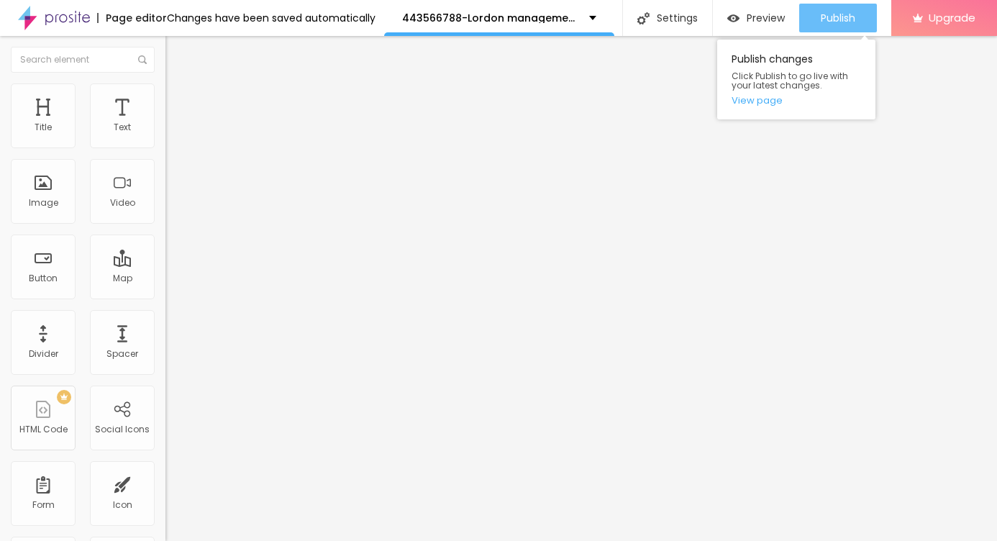  Describe the element at coordinates (43, 203) in the screenshot. I see `div: Image` at that location.